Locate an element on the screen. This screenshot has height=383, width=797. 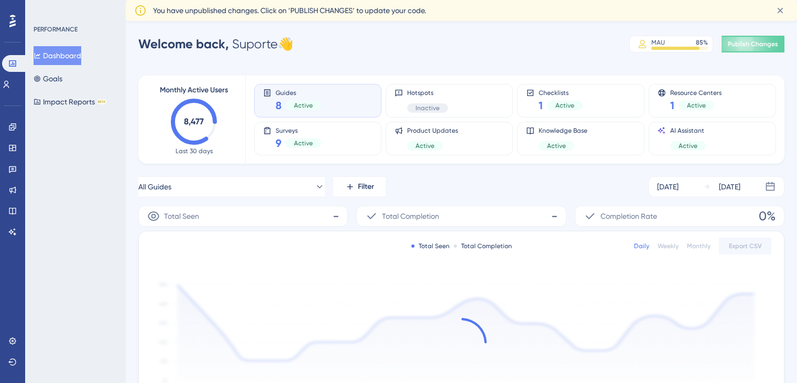
div: Weekly is located at coordinates (668, 246).